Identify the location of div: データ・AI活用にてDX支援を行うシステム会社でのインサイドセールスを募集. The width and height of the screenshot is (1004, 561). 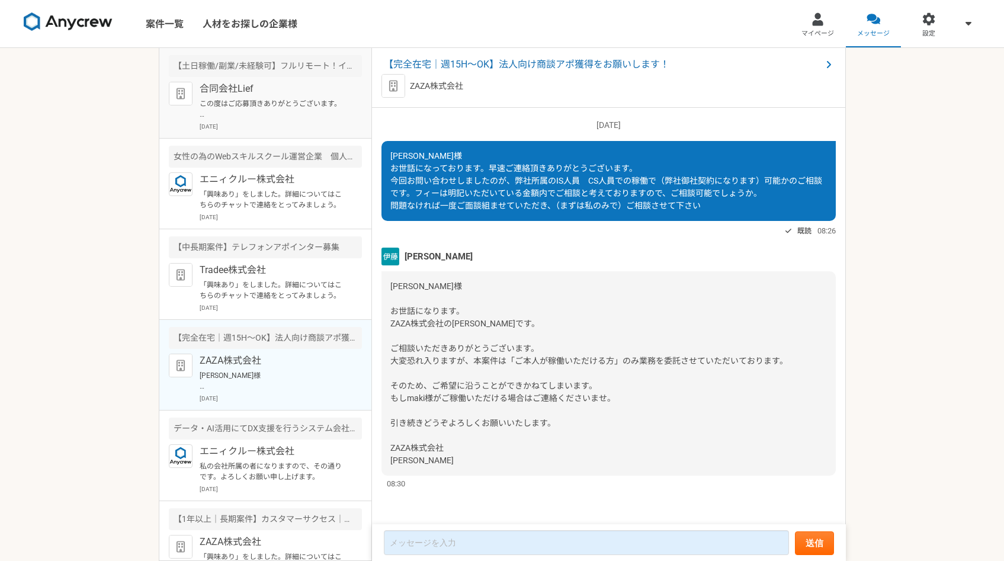
(265, 428).